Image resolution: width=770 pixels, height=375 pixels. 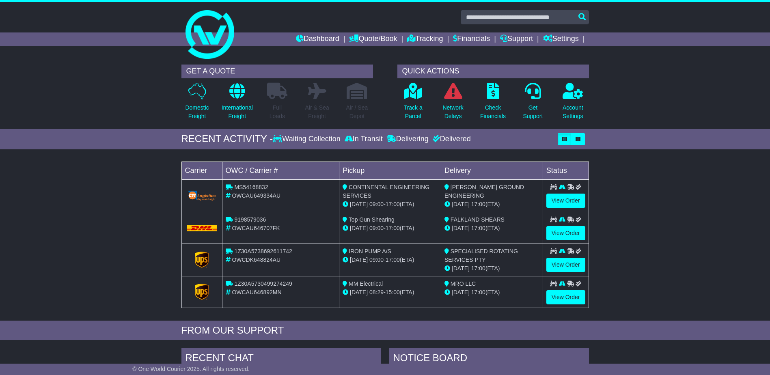 I want to click on p: Account Settings, so click(x=573, y=112).